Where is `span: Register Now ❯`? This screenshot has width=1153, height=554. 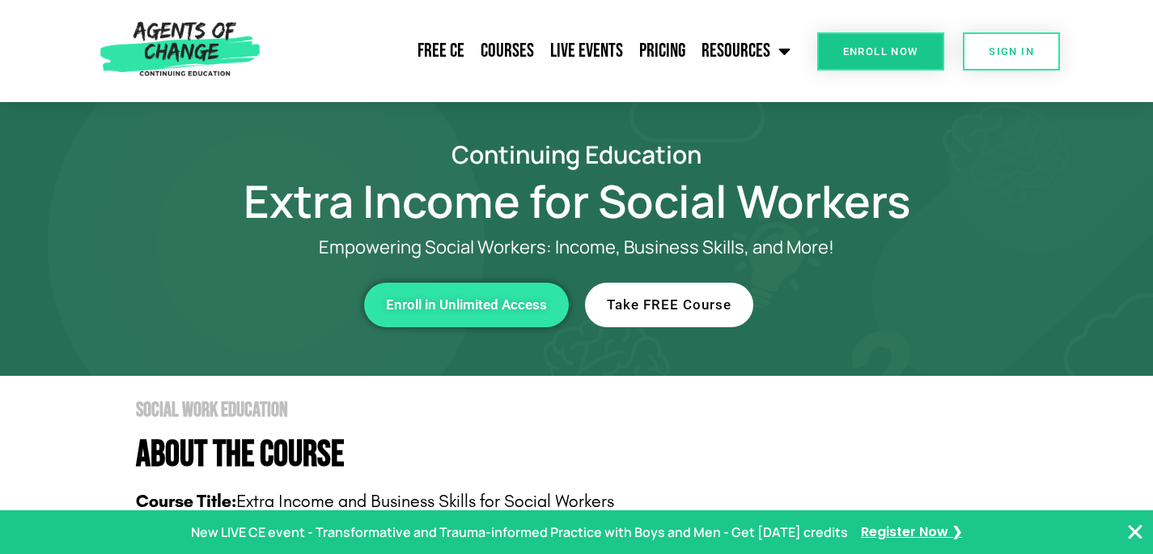
span: Register Now ❯ is located at coordinates (911, 532).